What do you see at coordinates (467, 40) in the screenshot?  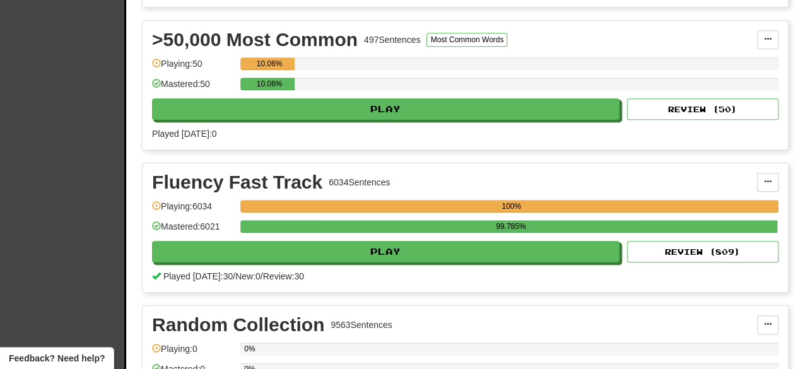 I see `button: Most Common Words` at bounding box center [467, 40].